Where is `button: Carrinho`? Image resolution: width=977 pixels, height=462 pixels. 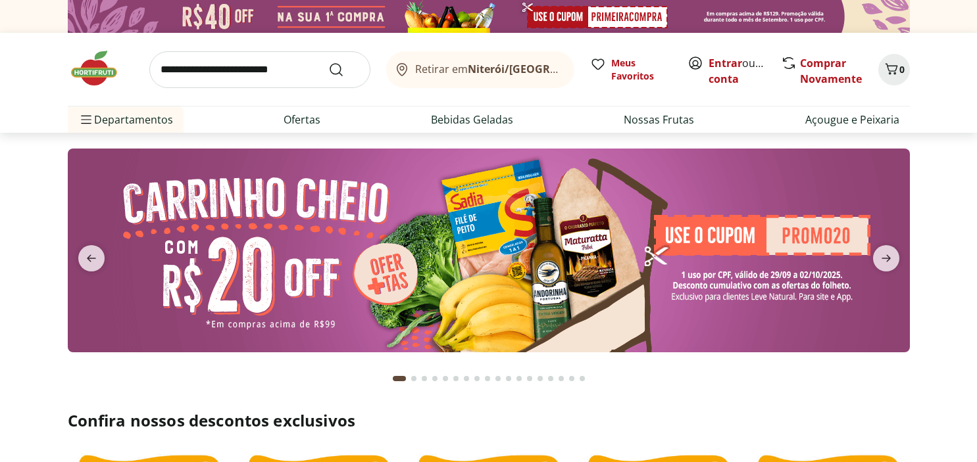 button: Carrinho is located at coordinates (894, 70).